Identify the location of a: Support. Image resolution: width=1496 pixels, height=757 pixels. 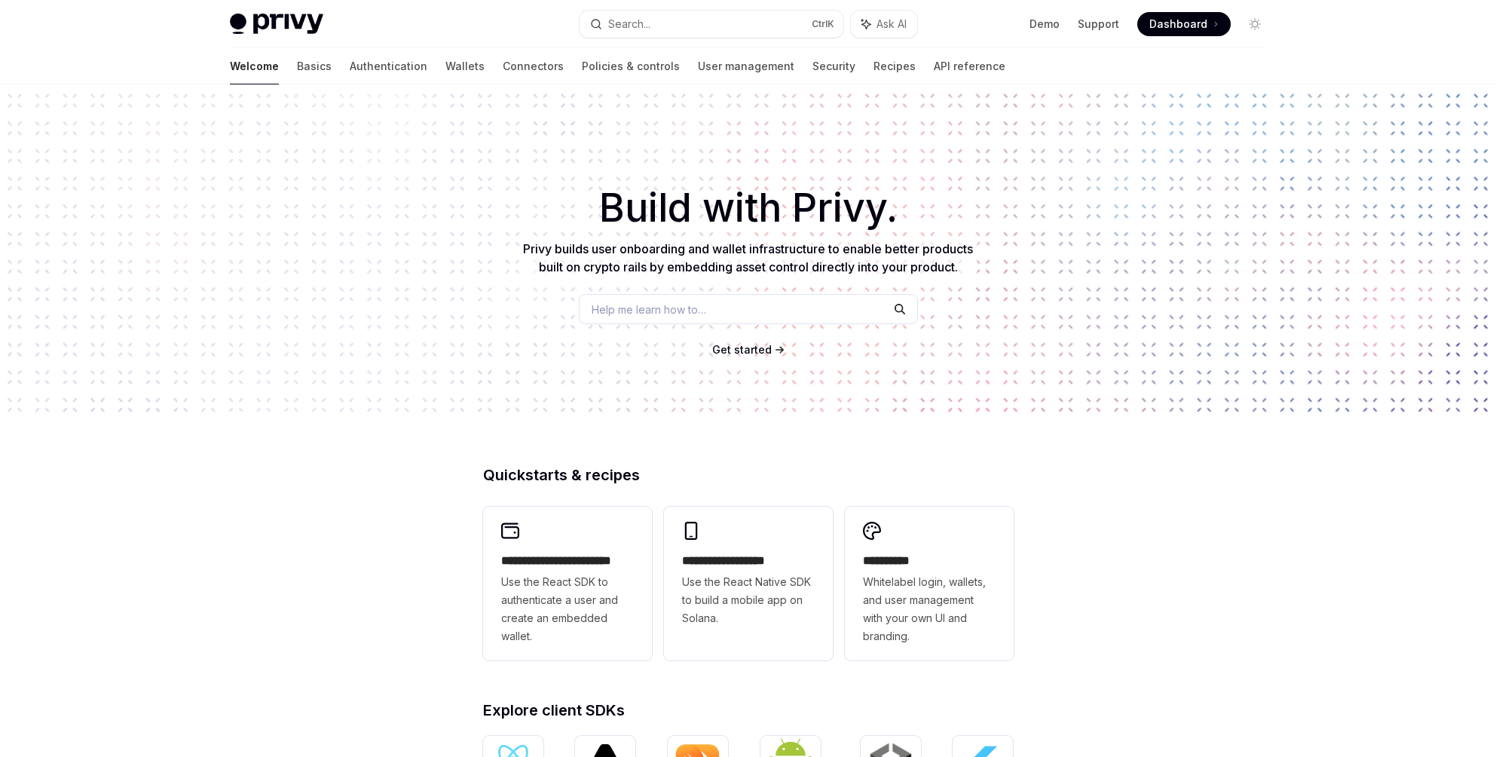
(1098, 24).